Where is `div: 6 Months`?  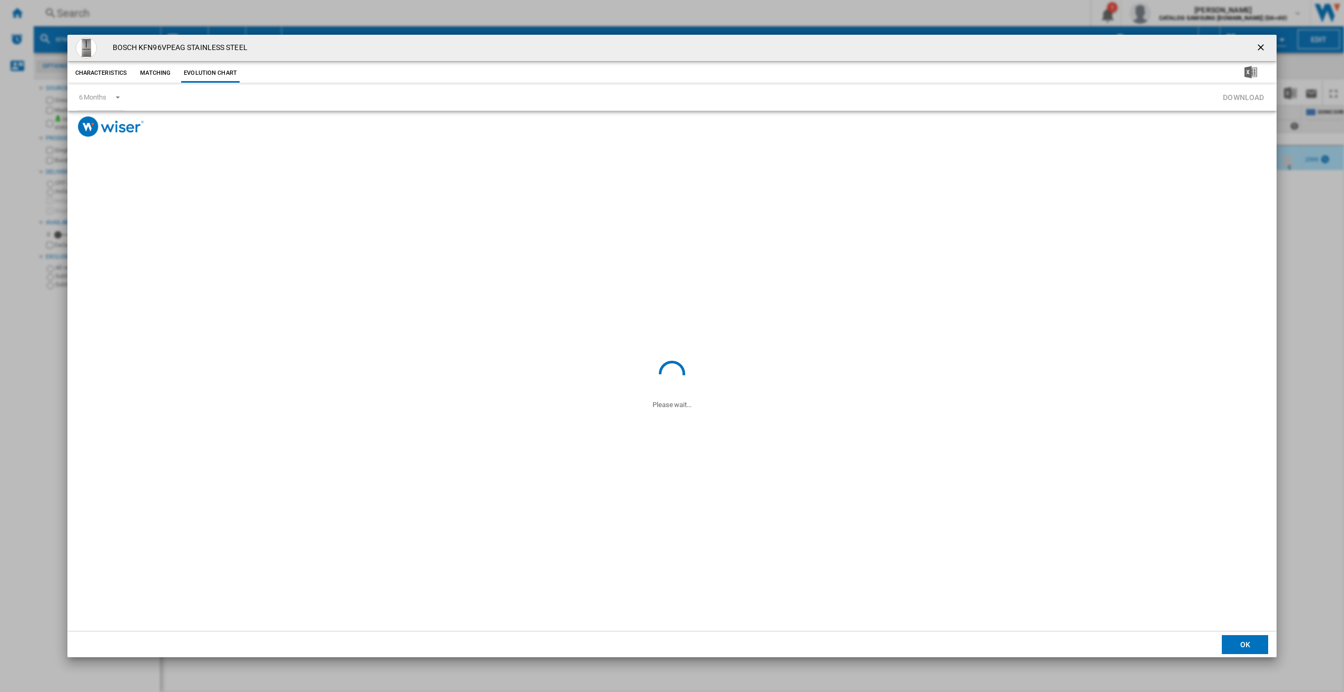 div: 6 Months is located at coordinates (93, 97).